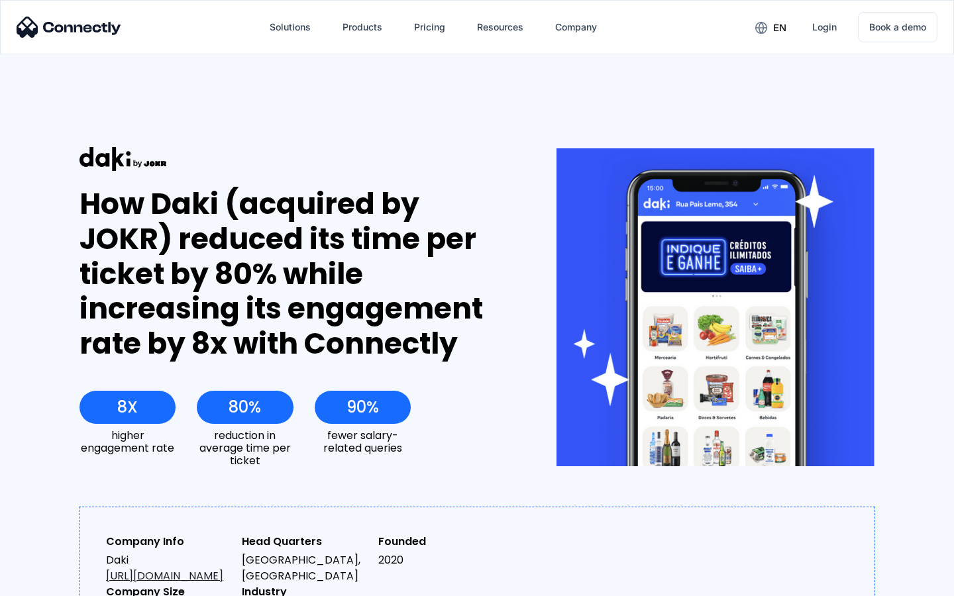  I want to click on ul: Language list, so click(53, 582).